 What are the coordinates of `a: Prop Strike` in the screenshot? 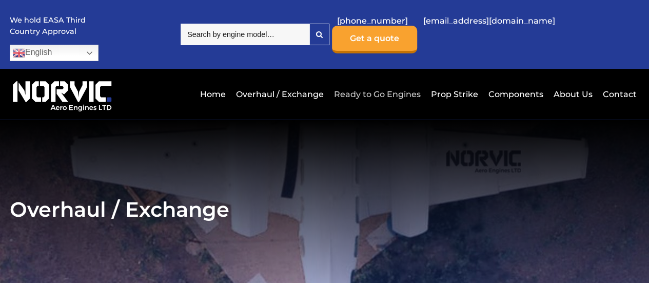 It's located at (455, 94).